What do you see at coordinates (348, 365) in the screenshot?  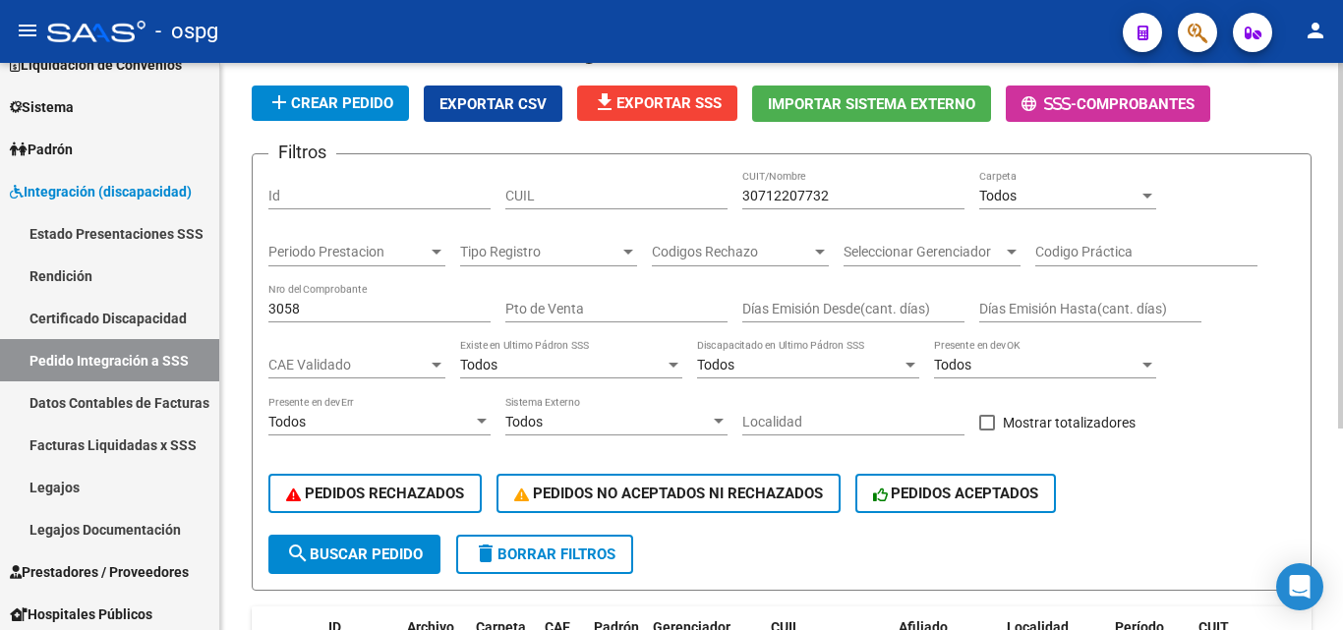 I see `span: CAE Validado` at bounding box center [348, 365].